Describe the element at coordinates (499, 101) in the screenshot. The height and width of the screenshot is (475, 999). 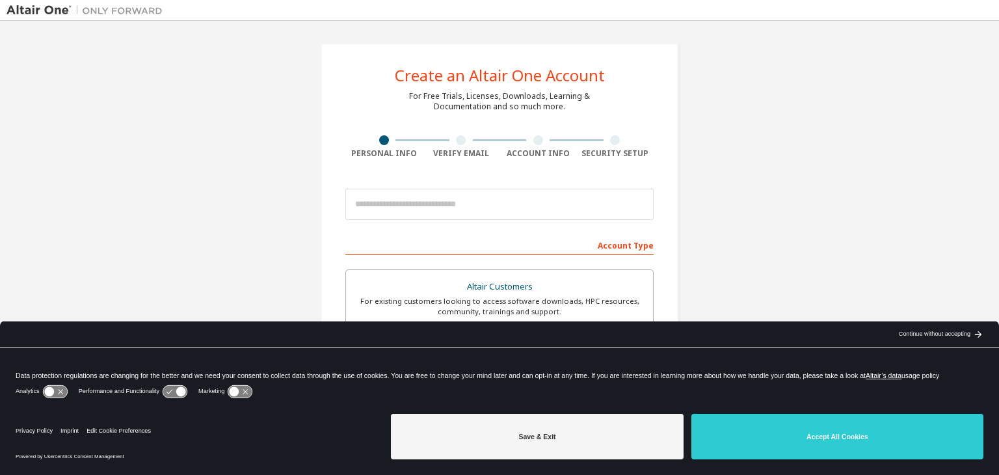
I see `div: For Free Trials, Licenses, Downloads, Learning & Documentation and so much more.` at that location.